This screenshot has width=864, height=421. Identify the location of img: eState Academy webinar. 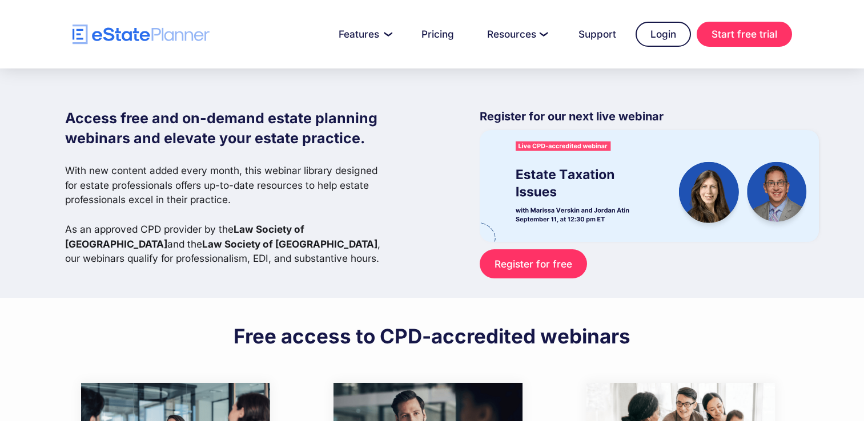
(649, 186).